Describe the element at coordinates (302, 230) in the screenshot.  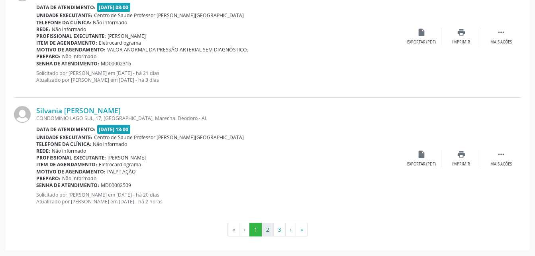
I see `button: Go to last page` at that location.